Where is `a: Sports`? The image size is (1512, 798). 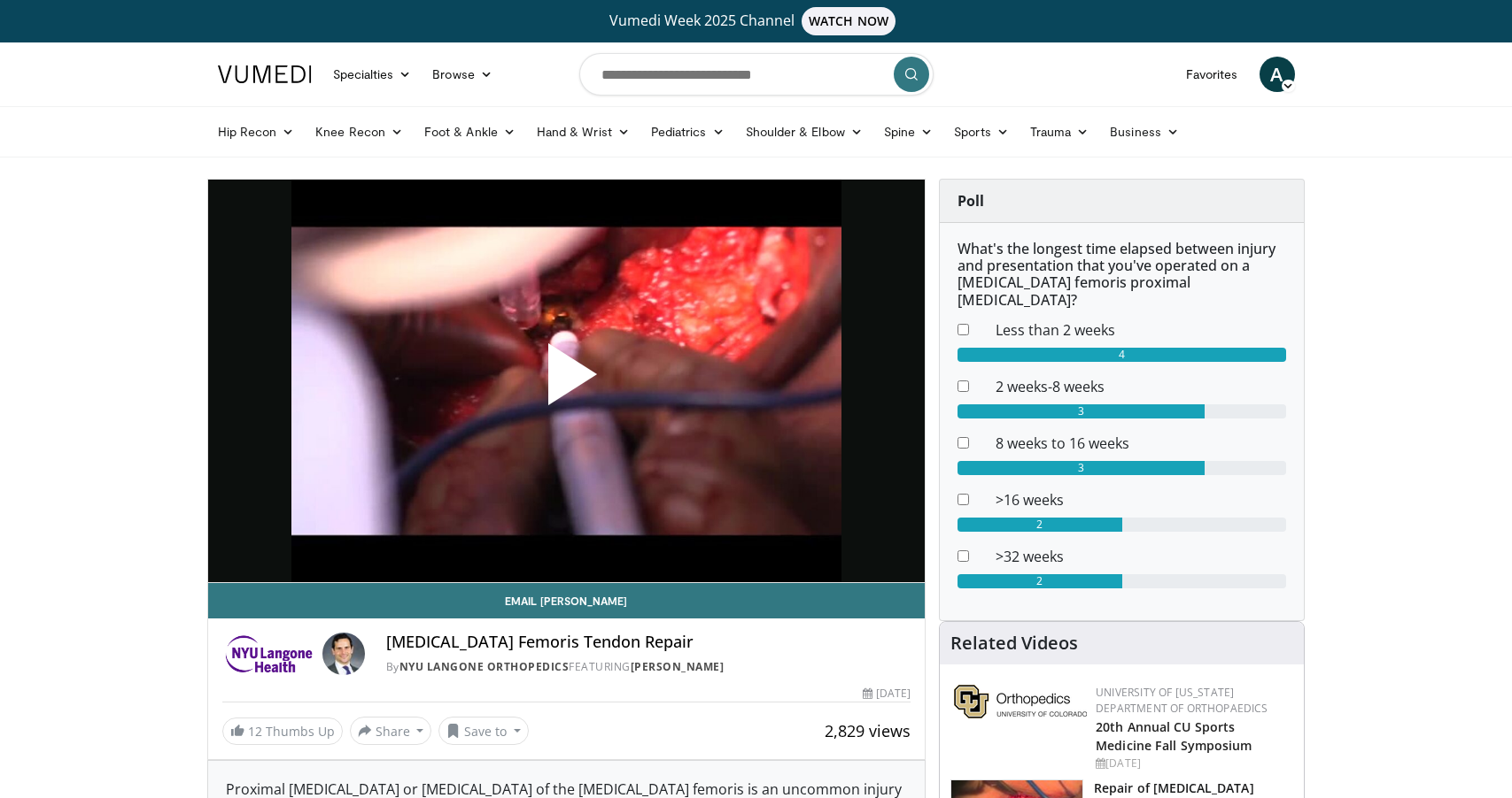 a: Sports is located at coordinates (981, 132).